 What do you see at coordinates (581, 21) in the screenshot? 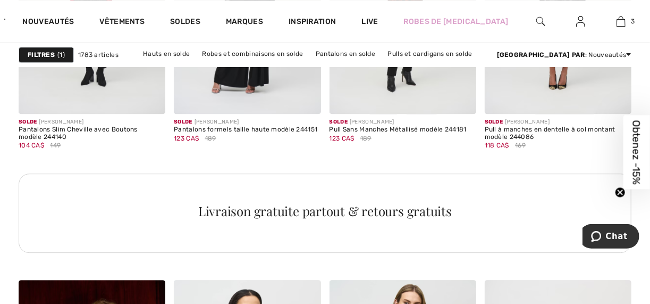
I see `a: Se connecter` at bounding box center [581, 21].